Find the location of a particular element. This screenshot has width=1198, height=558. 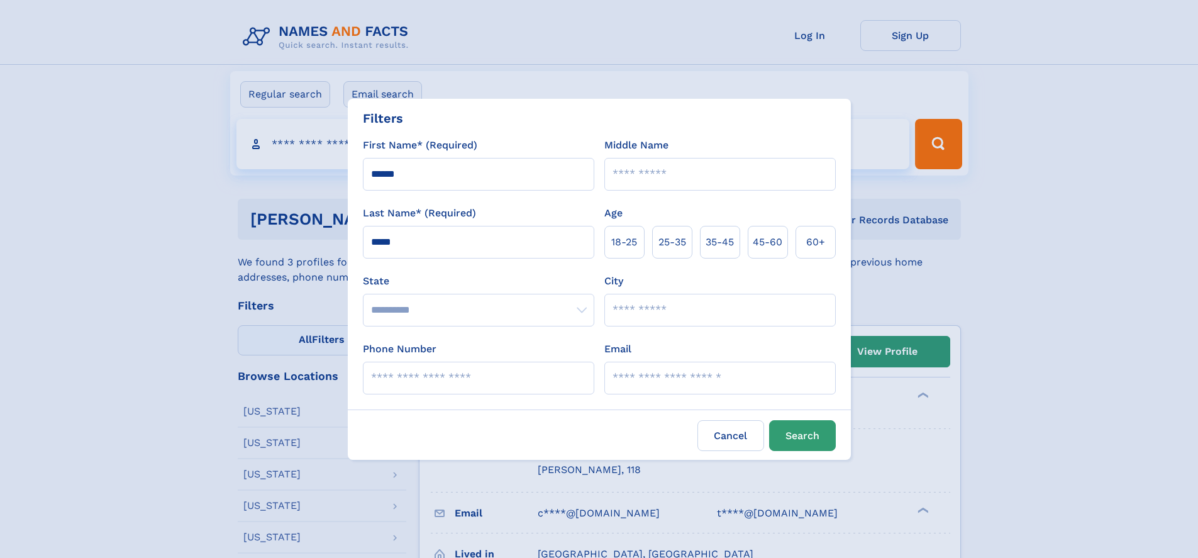

label: City is located at coordinates (614, 281).